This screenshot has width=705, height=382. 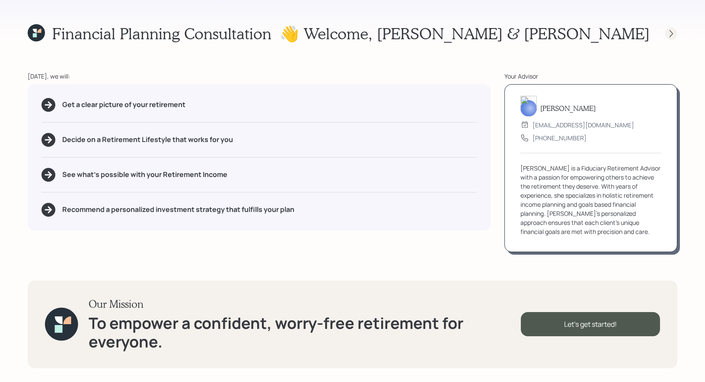 I want to click on h3: Our Mission, so click(x=305, y=304).